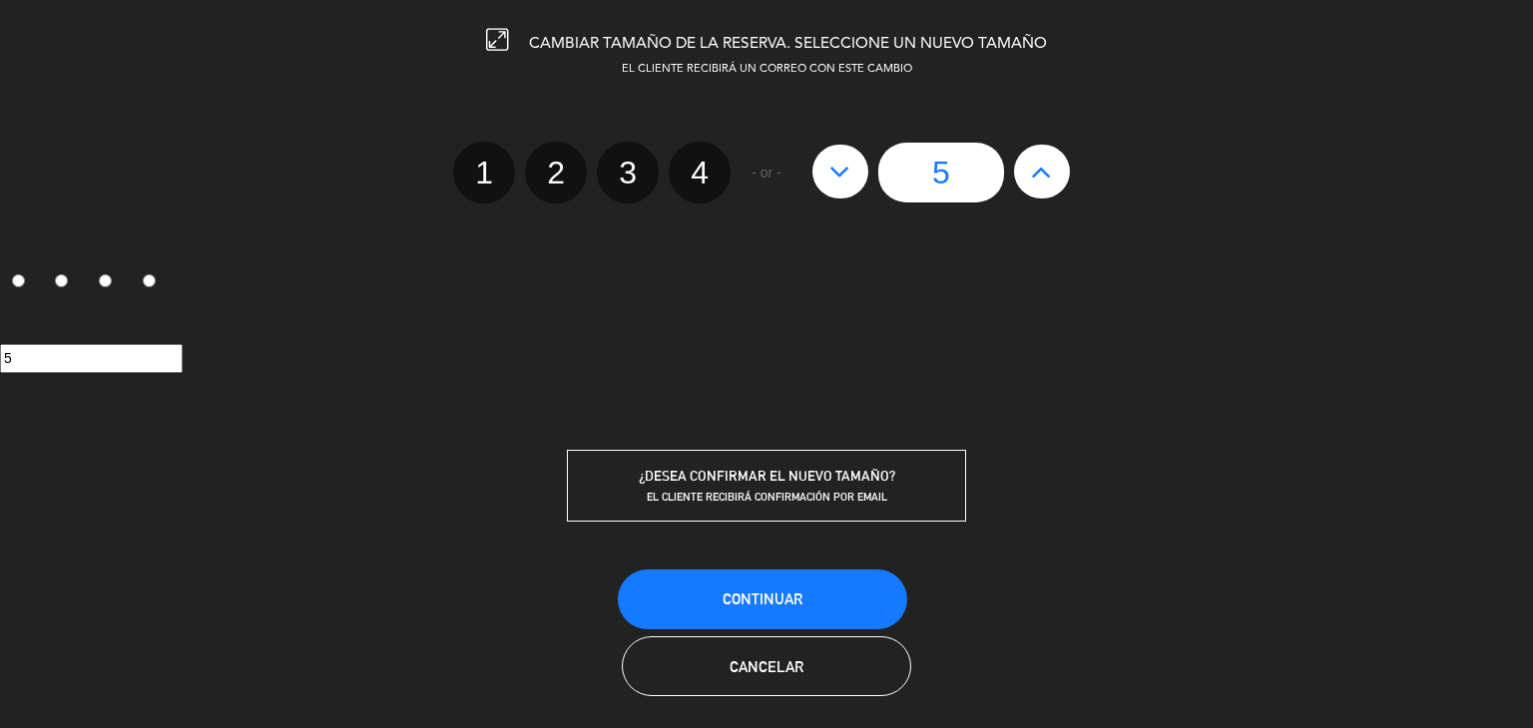 The image size is (1533, 728). I want to click on span: CAMBIAR TAMAÑO DE LA RESERVA. SELECCIONE UN NUEVO TAMAÑO, so click(787, 44).